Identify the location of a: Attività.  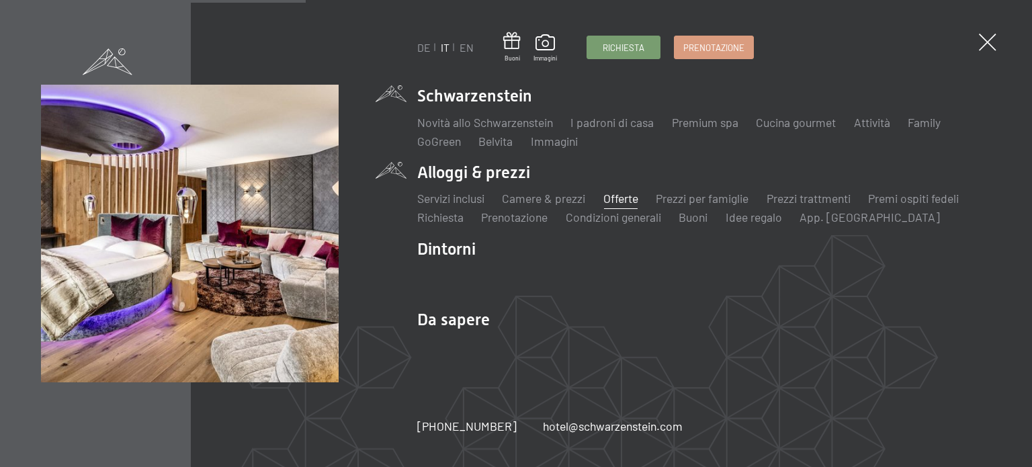
(872, 122).